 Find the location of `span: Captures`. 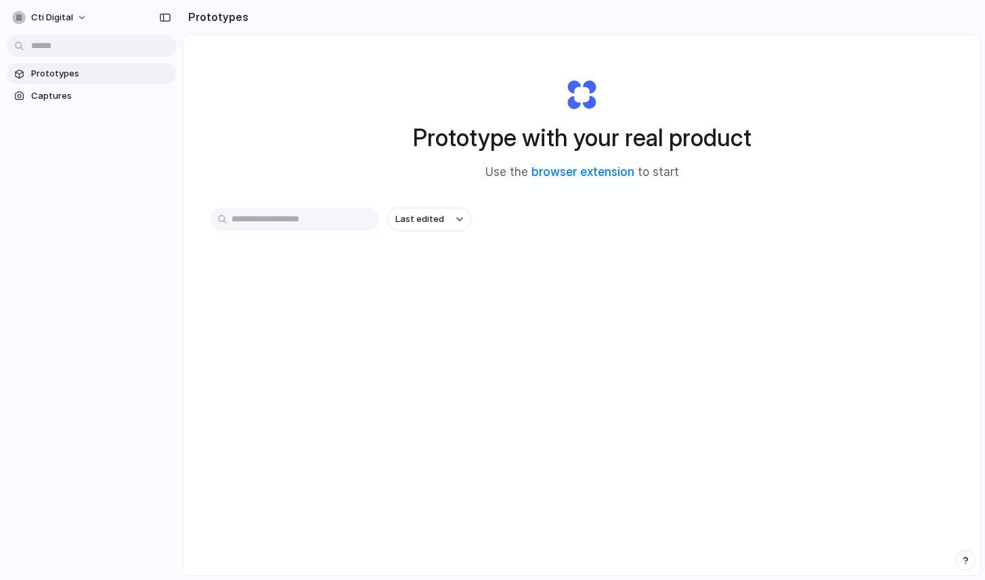

span: Captures is located at coordinates (101, 96).